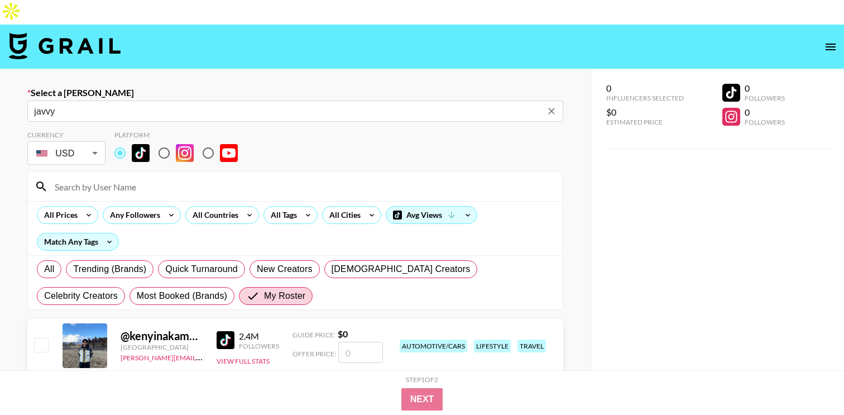 The height and width of the screenshot is (415, 844). I want to click on img: YouTube, so click(229, 153).